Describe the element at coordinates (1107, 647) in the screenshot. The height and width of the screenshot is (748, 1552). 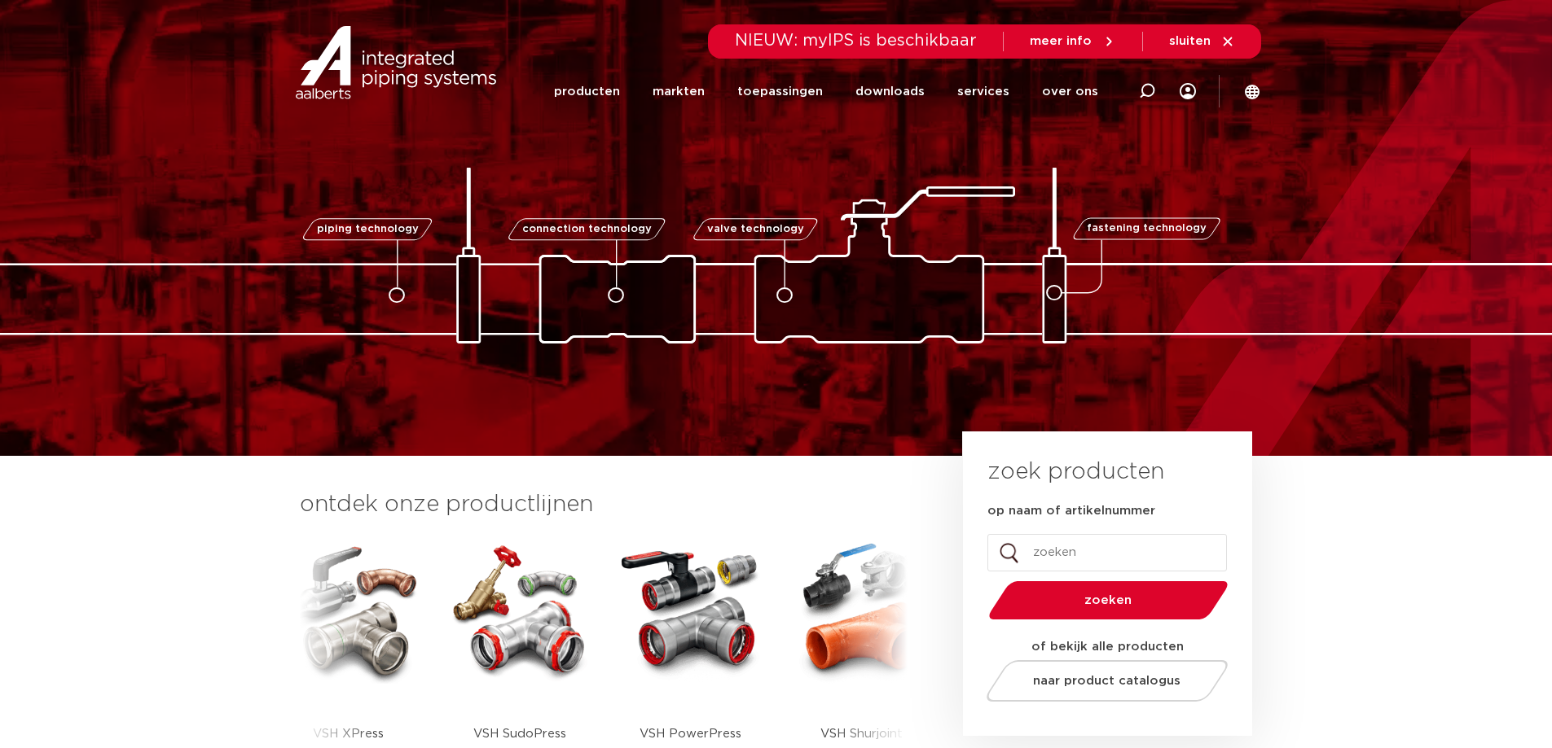
I see `strong: of bekijk alle producten` at that location.